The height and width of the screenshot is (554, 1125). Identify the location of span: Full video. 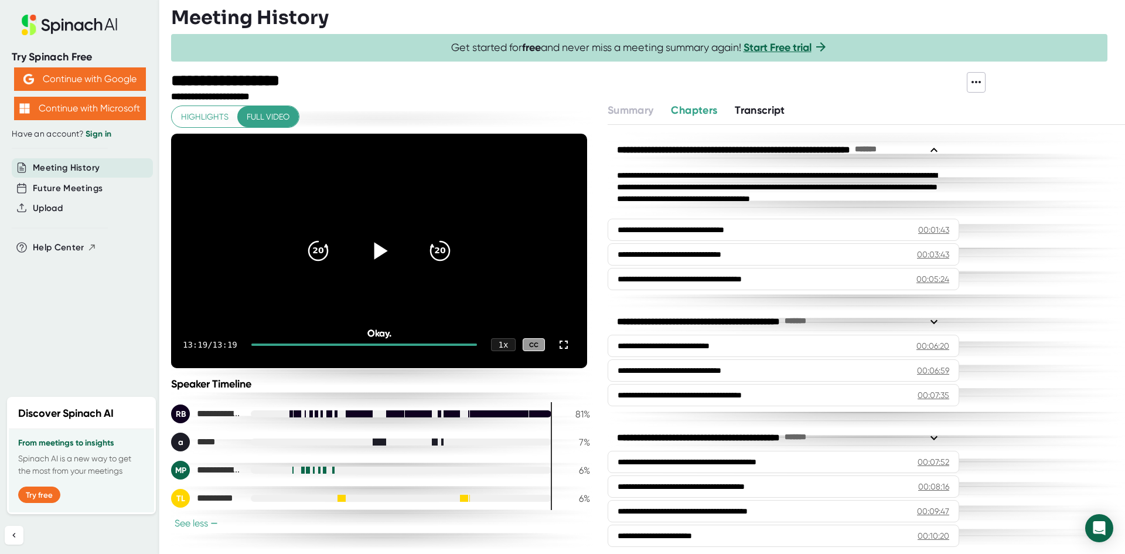
(268, 117).